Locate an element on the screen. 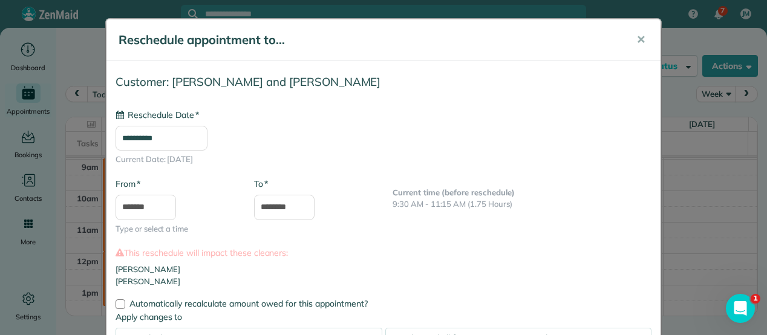 This screenshot has width=767, height=335. label: This reschedule will impact these cleaners: is located at coordinates (384, 253).